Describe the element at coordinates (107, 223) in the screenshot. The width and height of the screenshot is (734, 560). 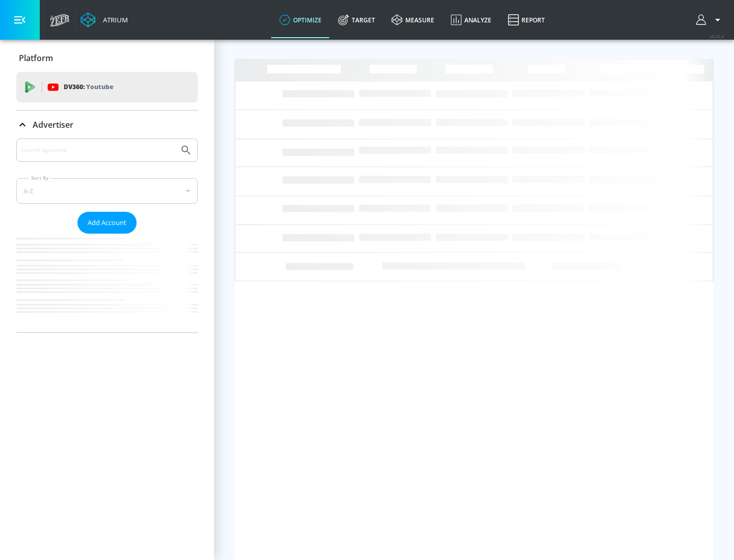
I see `span: Add Account` at that location.